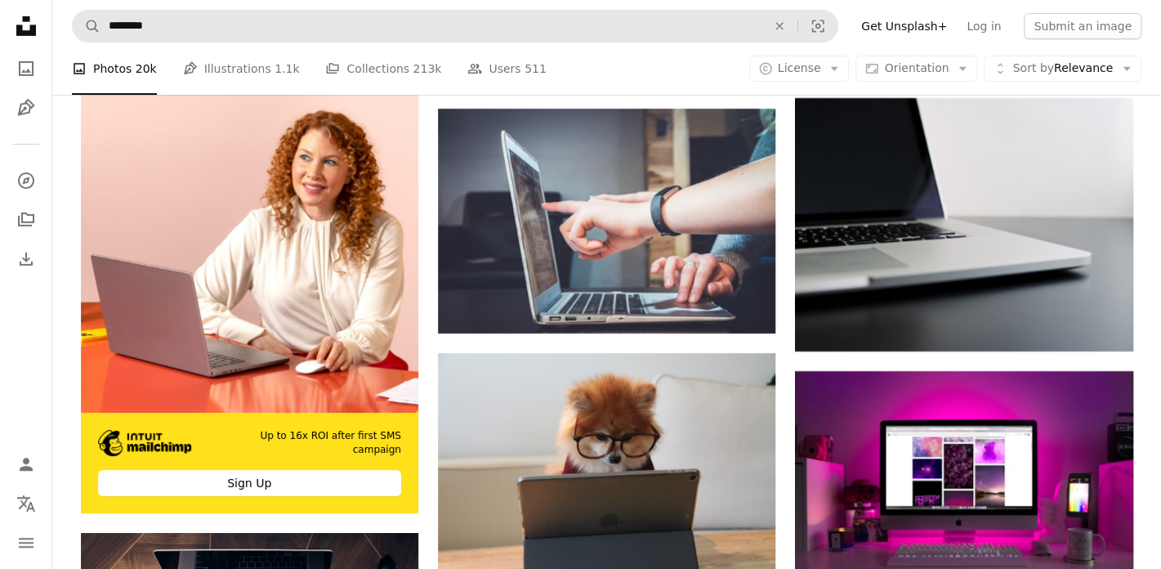 This screenshot has height=569, width=1161. Describe the element at coordinates (964, 224) in the screenshot. I see `a: silver laptop computer on black table` at that location.